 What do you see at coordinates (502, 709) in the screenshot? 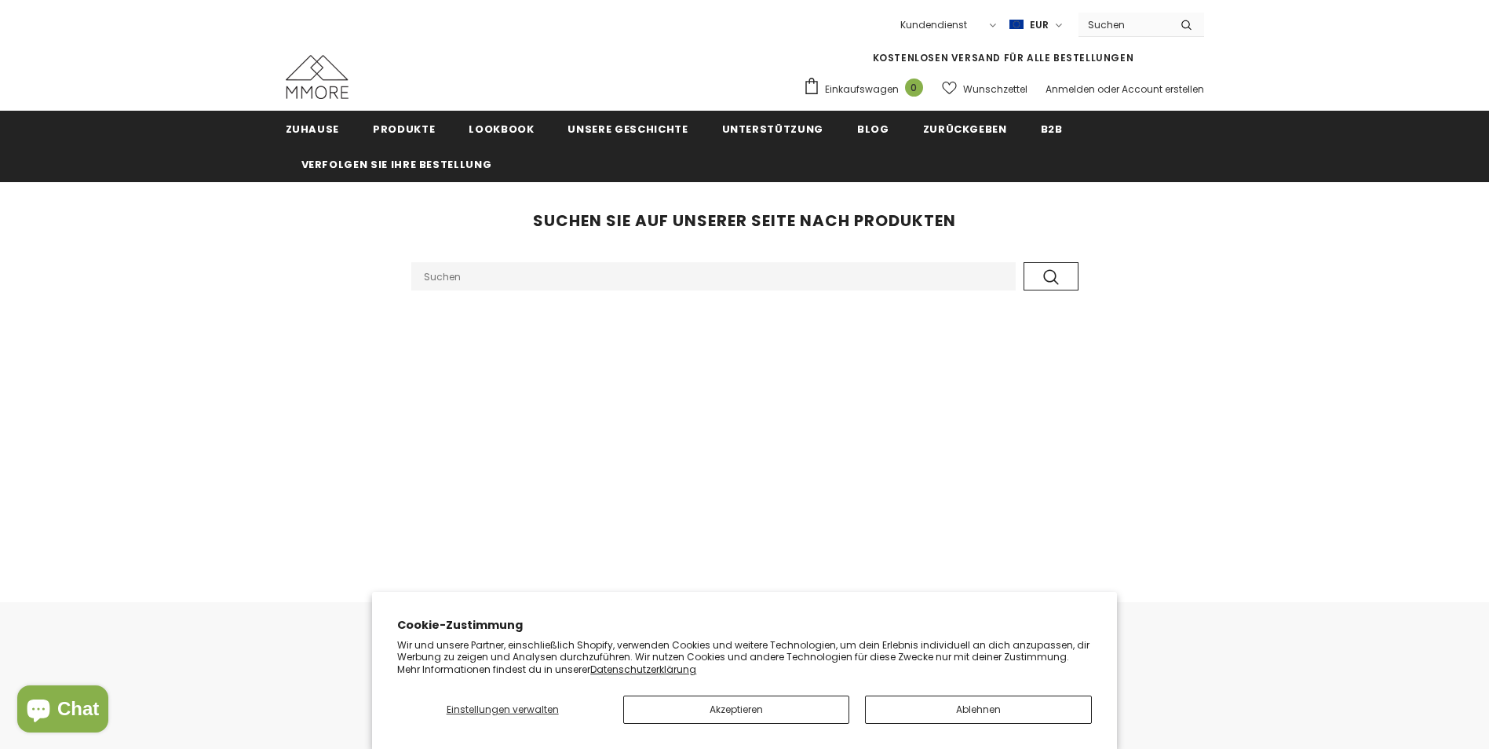
I see `button: Einstellungen verwalten` at bounding box center [502, 709].